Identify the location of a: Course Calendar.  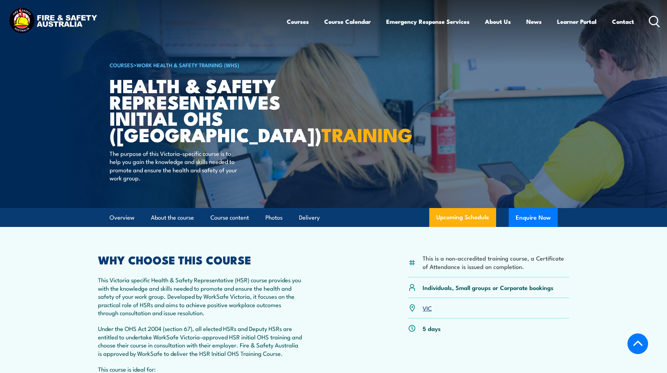
(348, 21).